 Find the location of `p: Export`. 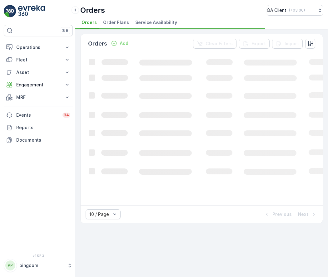

p: Export is located at coordinates (258, 44).